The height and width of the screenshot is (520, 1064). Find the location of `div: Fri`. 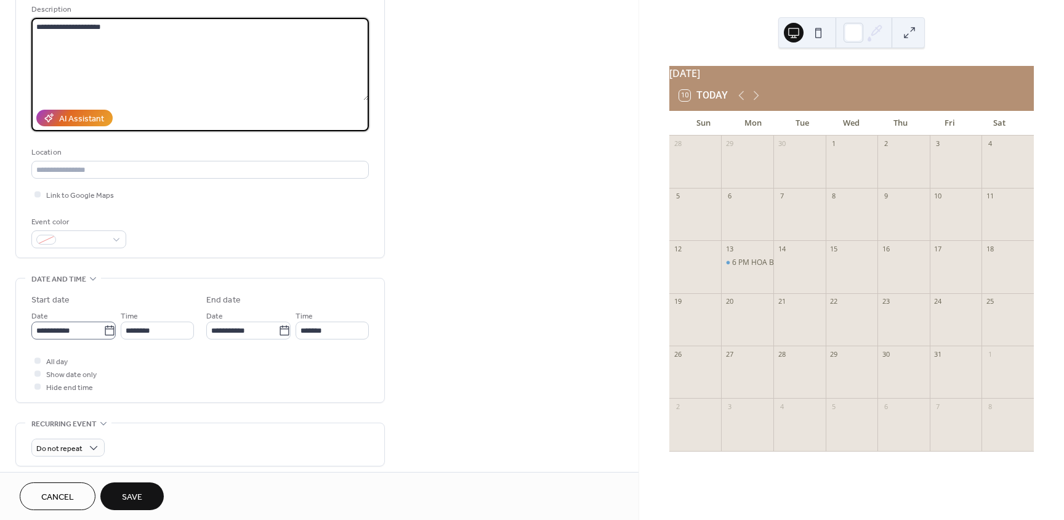

div: Fri is located at coordinates (950, 123).